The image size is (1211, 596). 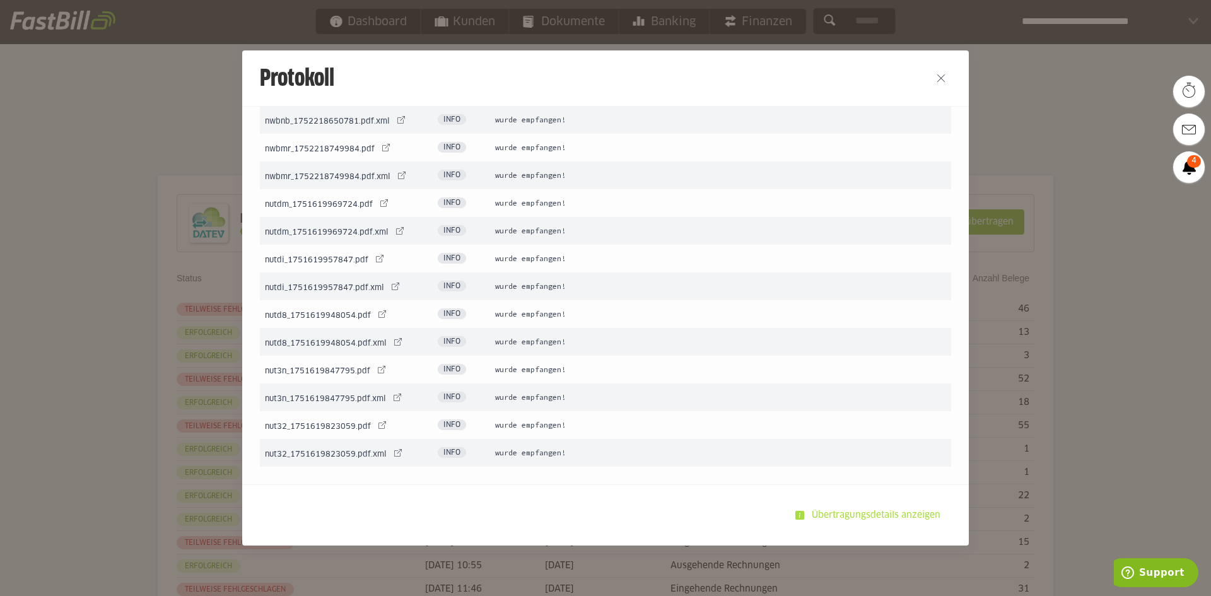 I want to click on sl-icon-button: nutdm_1751619969724.pdf.xml, so click(x=400, y=231).